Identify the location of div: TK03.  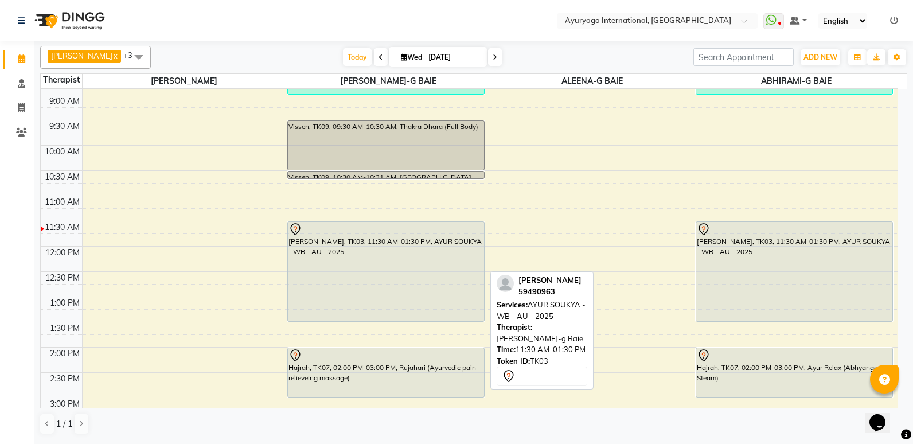
(542, 361).